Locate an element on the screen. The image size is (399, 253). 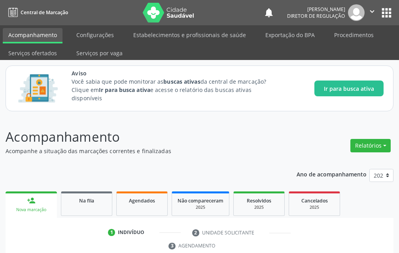
a: Acompanhamento is located at coordinates (32, 36).